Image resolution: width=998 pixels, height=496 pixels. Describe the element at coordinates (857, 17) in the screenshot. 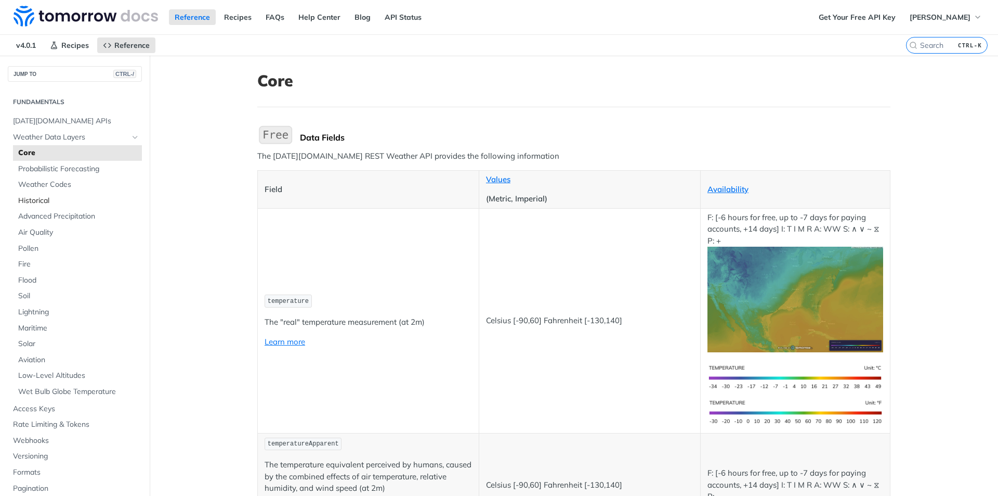

I see `a: Get Your Free API Key` at that location.